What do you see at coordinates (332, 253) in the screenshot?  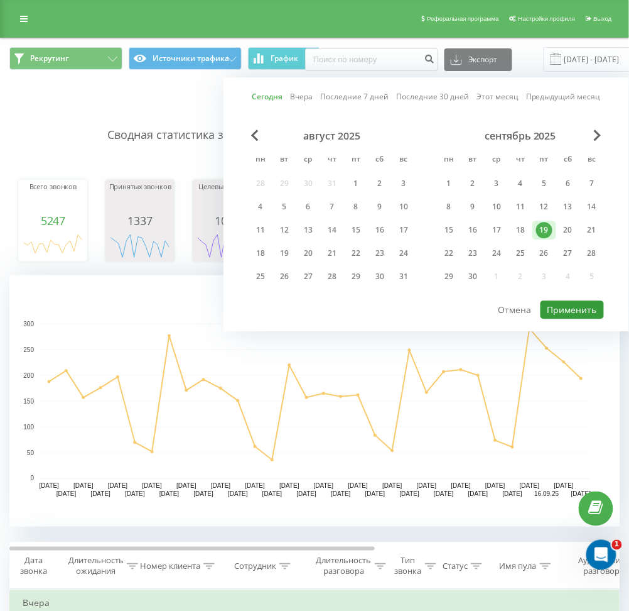 I see `div: чт 21 авг. 2025 г.` at bounding box center [332, 253].